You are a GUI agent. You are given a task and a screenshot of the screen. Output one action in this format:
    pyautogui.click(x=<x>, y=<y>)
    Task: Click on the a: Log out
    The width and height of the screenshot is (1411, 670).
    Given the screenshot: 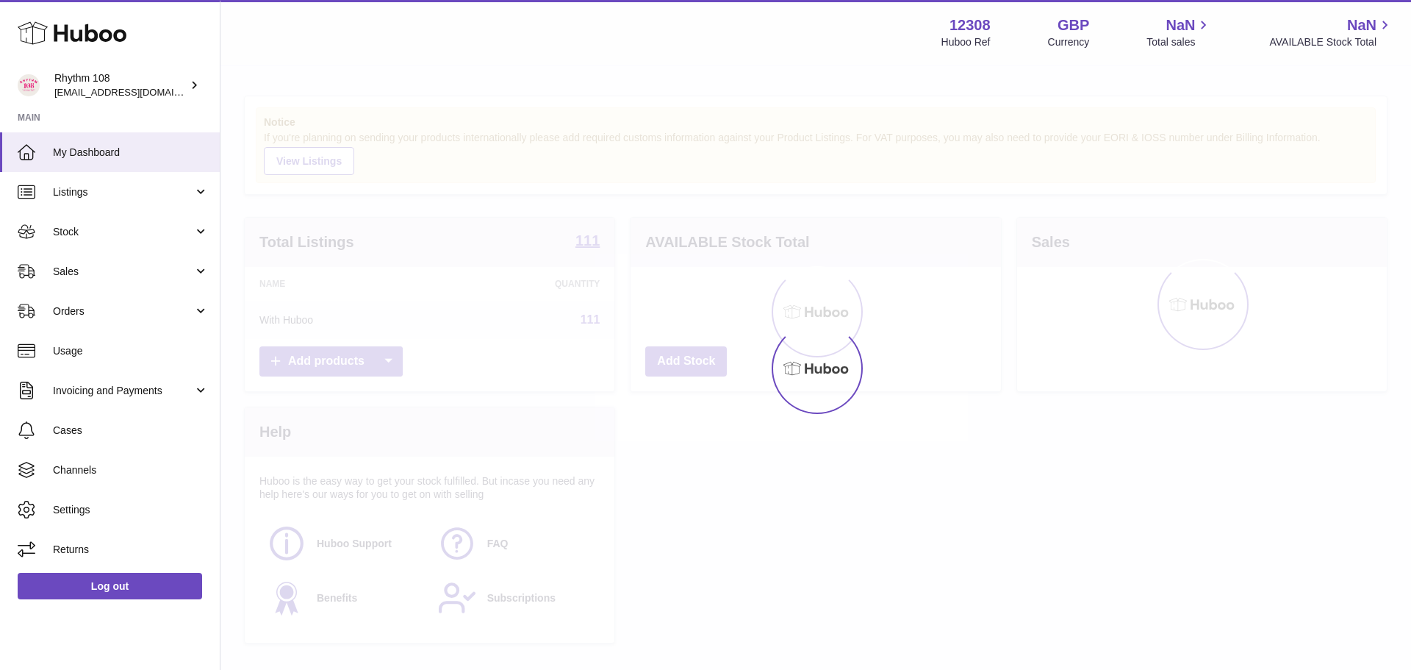 What is the action you would take?
    pyautogui.click(x=110, y=586)
    